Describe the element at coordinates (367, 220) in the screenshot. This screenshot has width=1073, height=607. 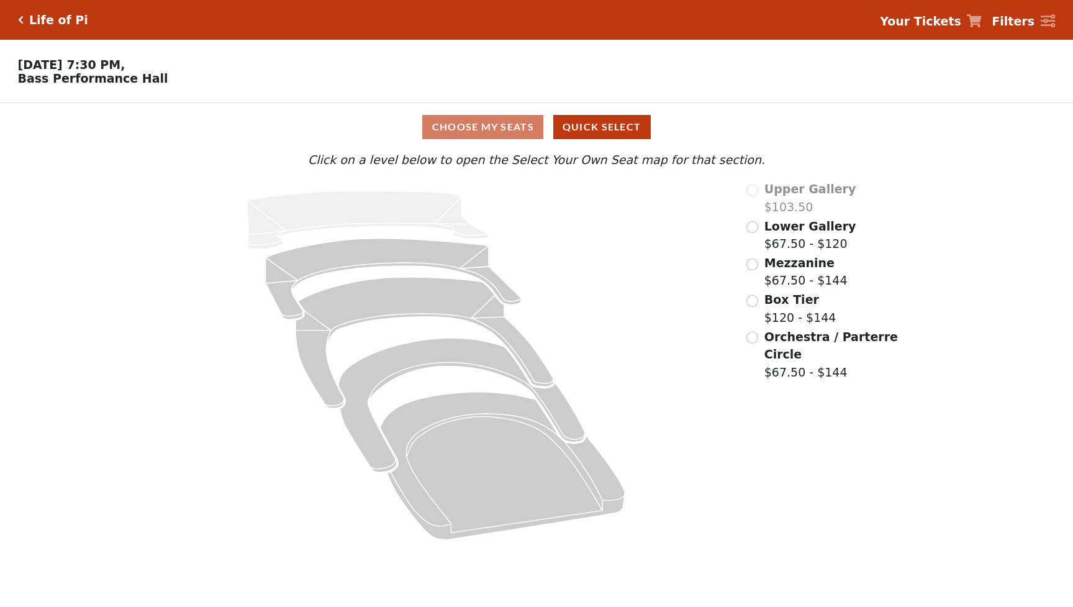
I see `path: Upper Gallery - Seats Available: 0` at that location.